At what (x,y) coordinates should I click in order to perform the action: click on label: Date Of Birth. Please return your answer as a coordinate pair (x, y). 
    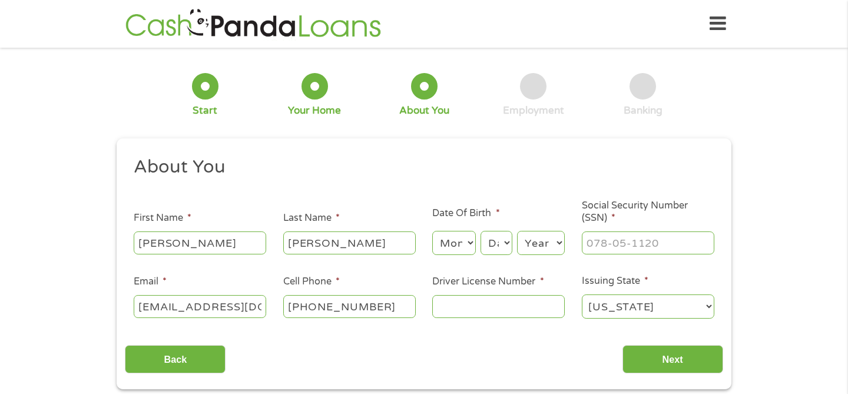
    Looking at the image, I should click on (466, 213).